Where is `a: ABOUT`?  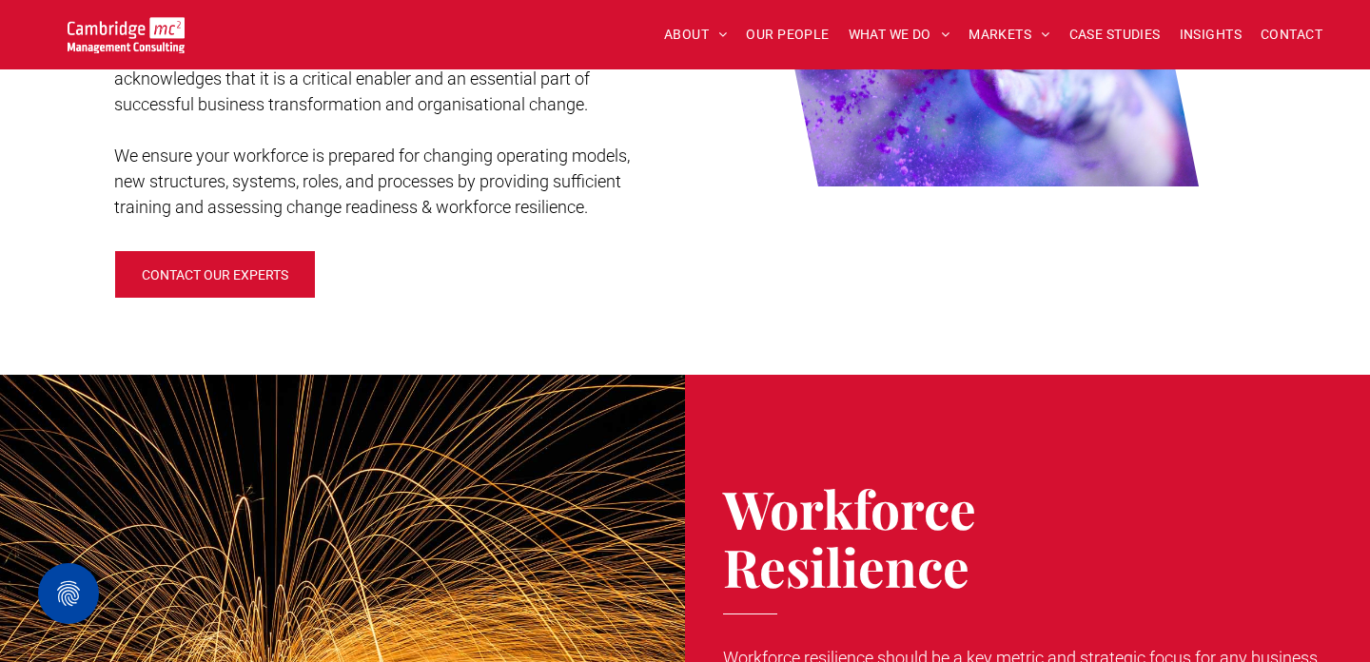 a: ABOUT is located at coordinates (695, 34).